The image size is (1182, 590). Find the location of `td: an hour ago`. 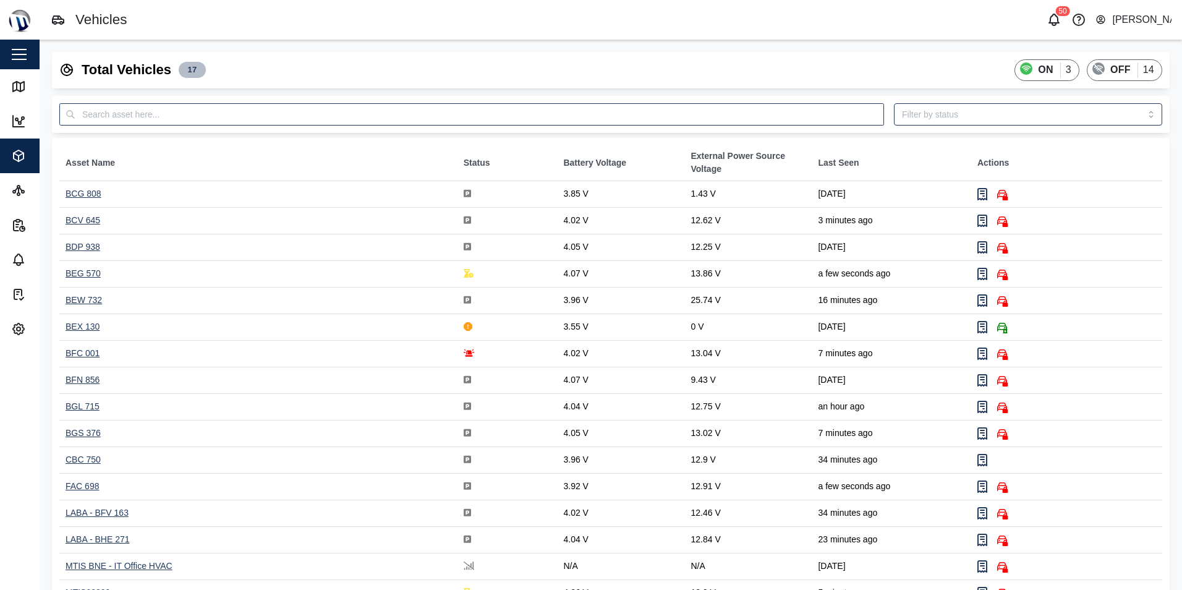

td: an hour ago is located at coordinates (891, 407).